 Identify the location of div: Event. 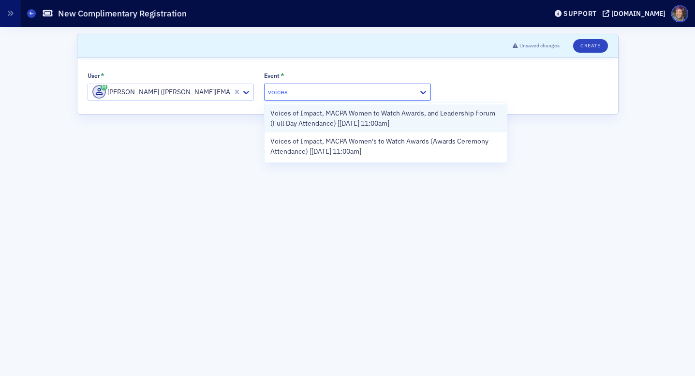
(272, 75).